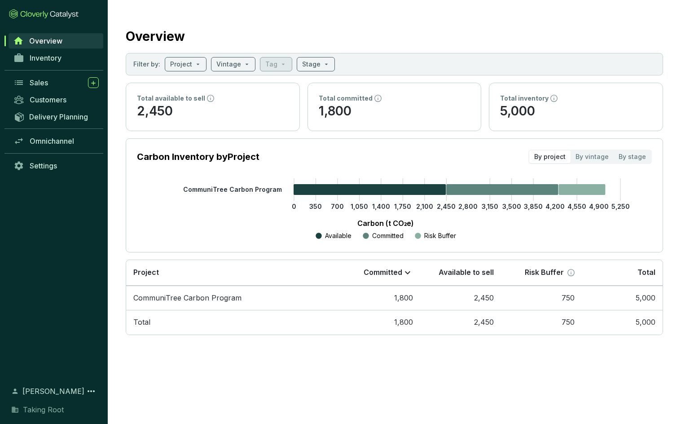 This screenshot has height=424, width=681. What do you see at coordinates (359, 206) in the screenshot?
I see `tspan: 1,050` at bounding box center [359, 206].